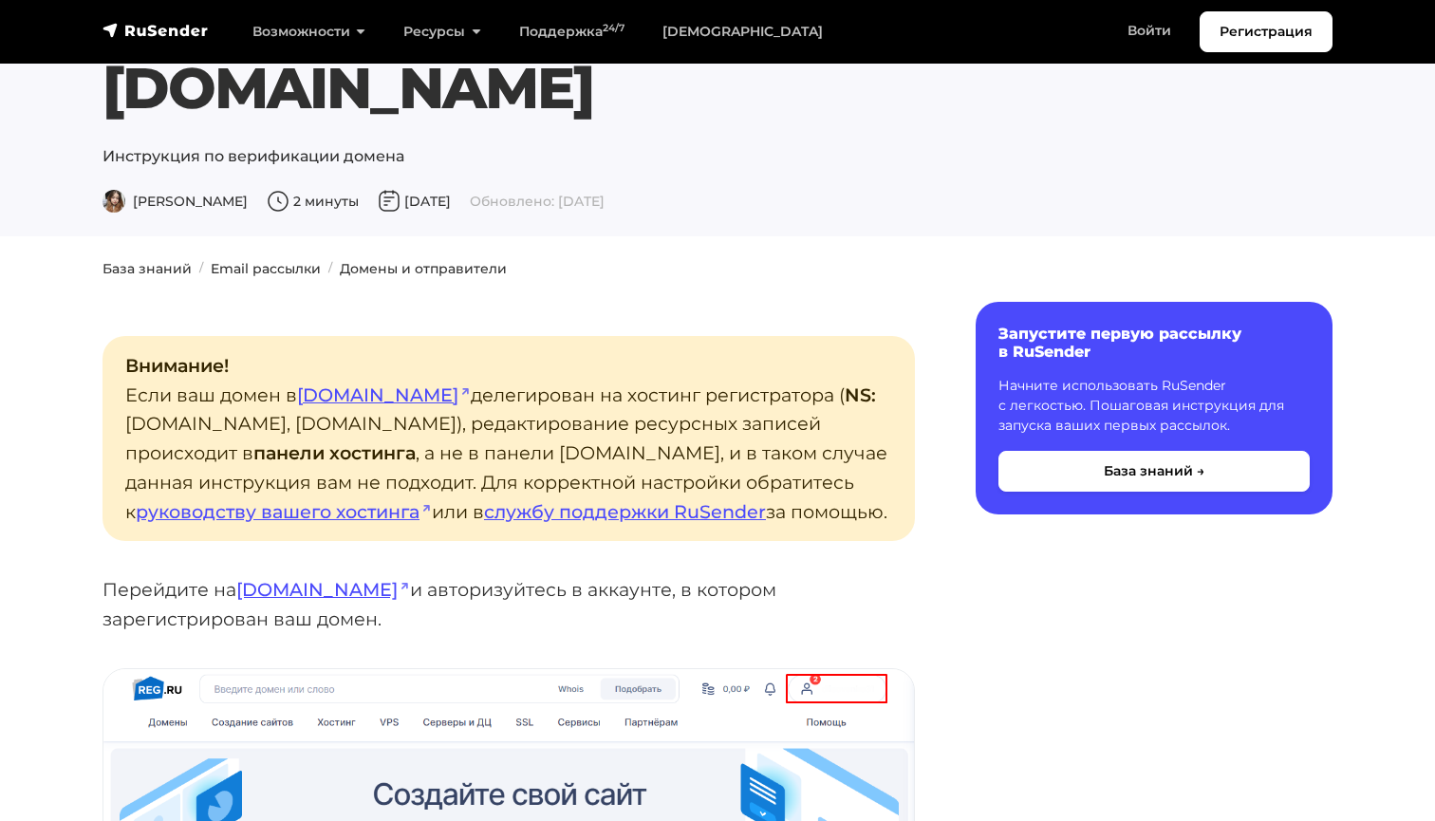 The height and width of the screenshot is (821, 1435). What do you see at coordinates (1154, 471) in the screenshot?
I see `button: База знаний →` at bounding box center [1154, 471].